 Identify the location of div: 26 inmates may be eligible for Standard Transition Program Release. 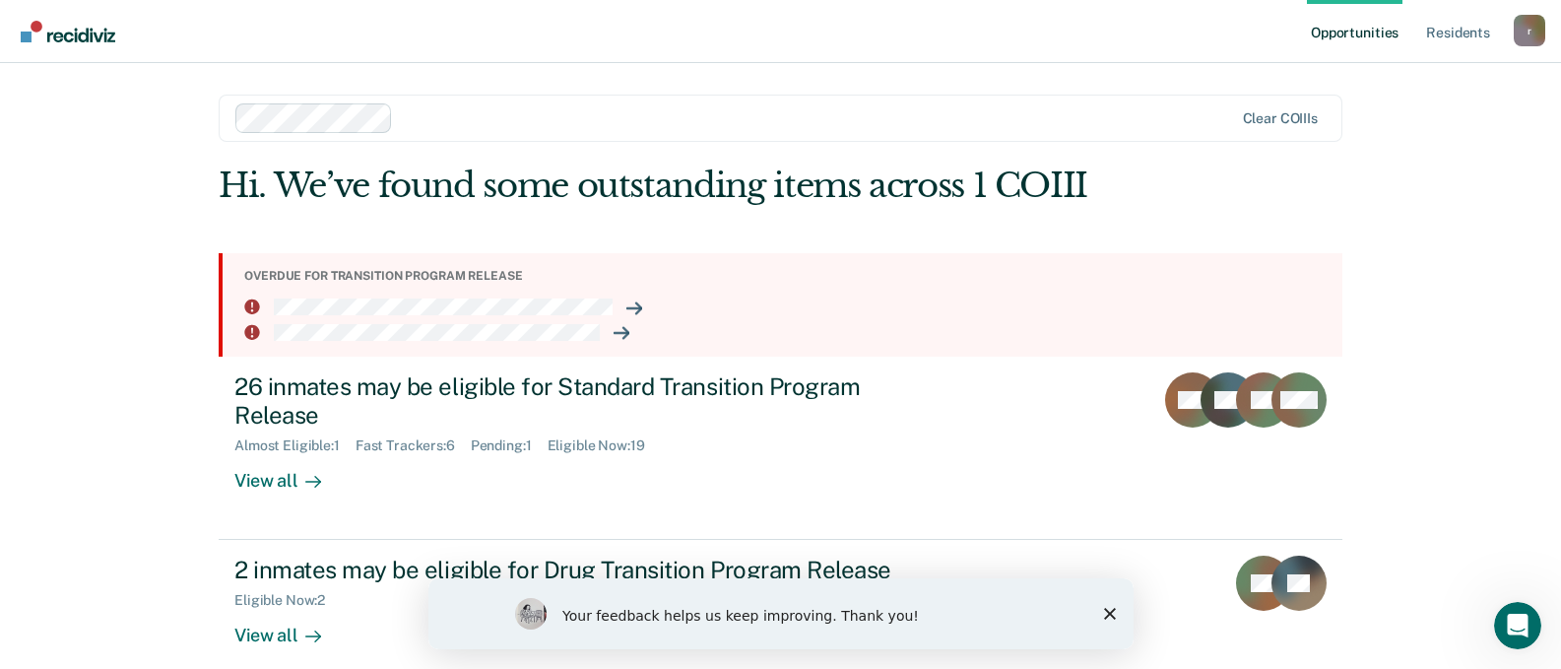
(580, 401).